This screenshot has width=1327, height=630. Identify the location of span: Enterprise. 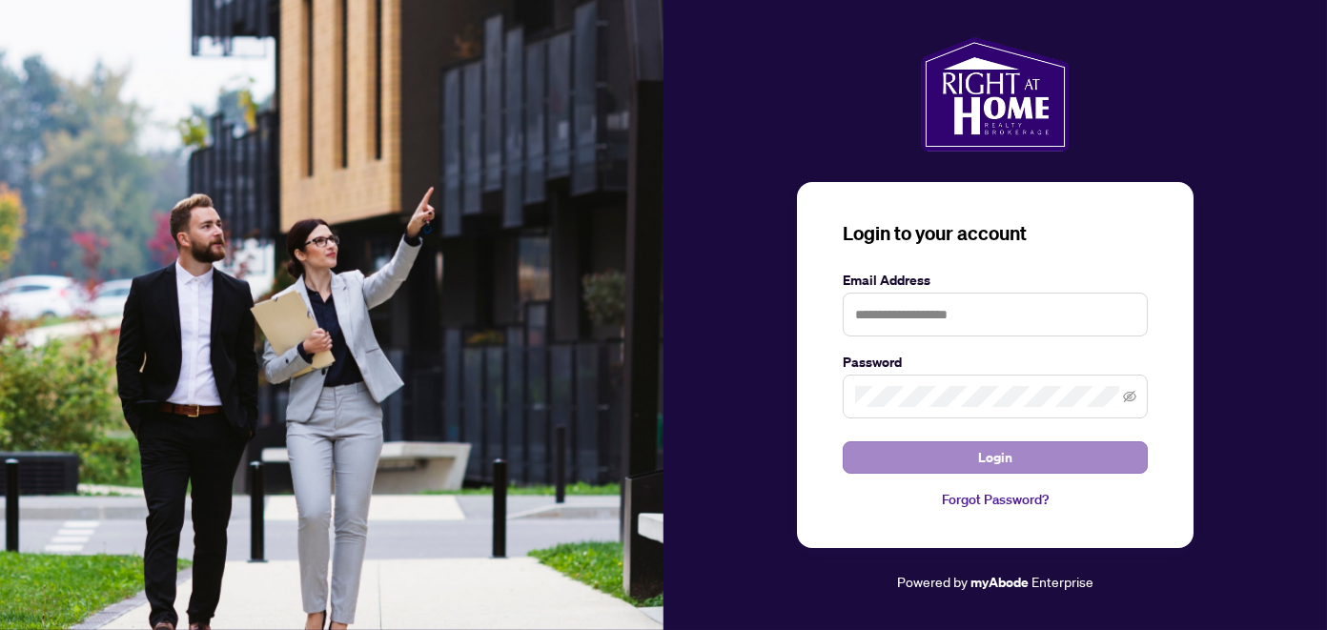
(1062, 581).